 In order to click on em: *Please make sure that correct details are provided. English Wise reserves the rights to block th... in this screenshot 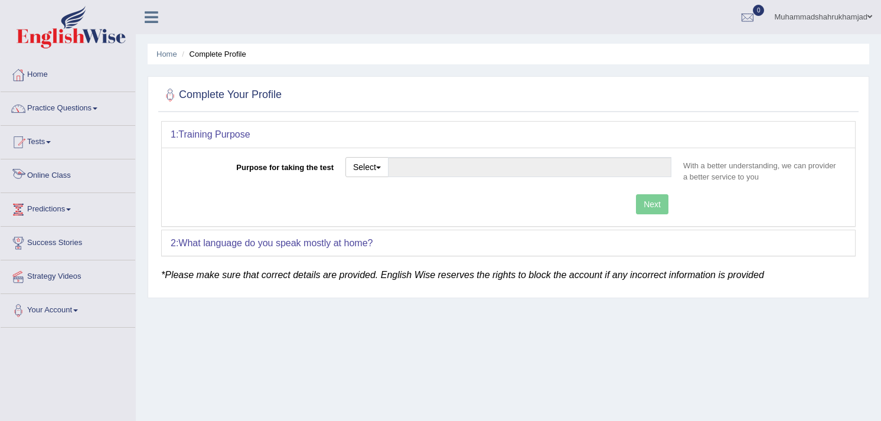, I will do `click(462, 275)`.